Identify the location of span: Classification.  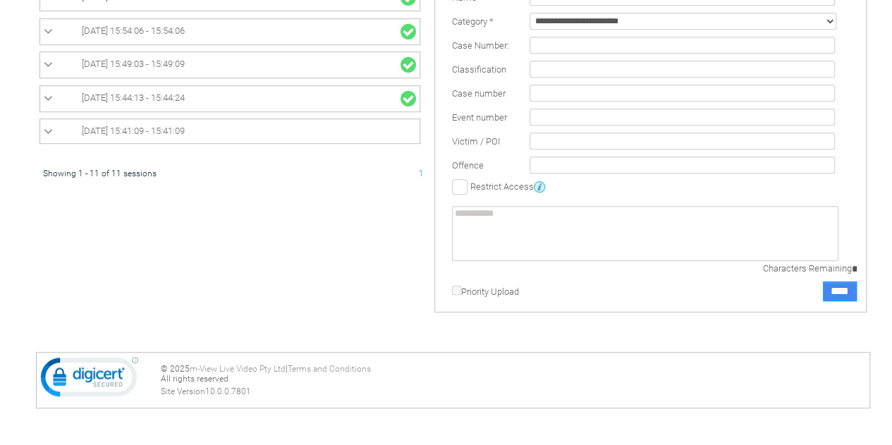
(479, 69).